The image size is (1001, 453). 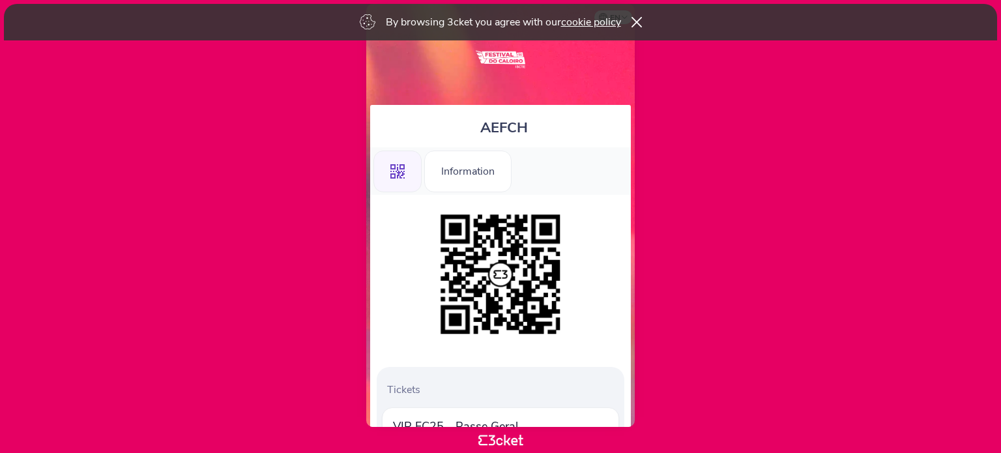 What do you see at coordinates (455, 426) in the screenshot?
I see `span: VIP FC25 - Passe Geral` at bounding box center [455, 426].